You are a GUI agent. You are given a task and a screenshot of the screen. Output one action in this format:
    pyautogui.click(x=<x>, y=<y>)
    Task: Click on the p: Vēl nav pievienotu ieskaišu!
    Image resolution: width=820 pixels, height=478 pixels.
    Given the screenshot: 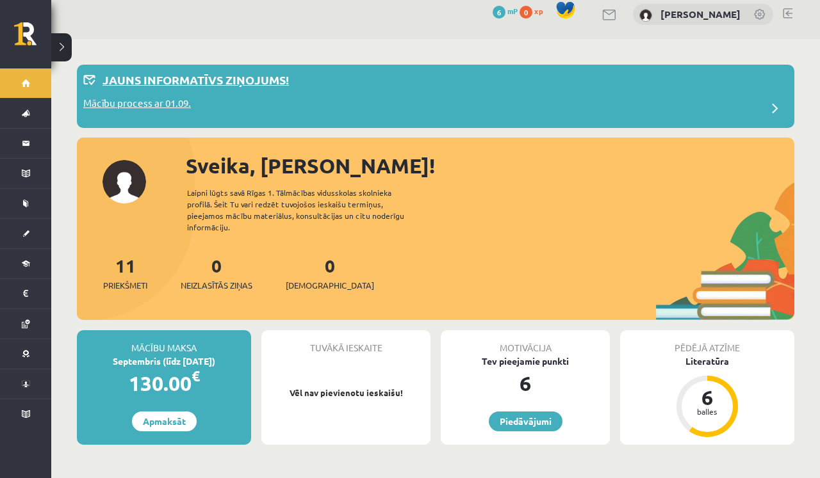 What is the action you would take?
    pyautogui.click(x=346, y=393)
    